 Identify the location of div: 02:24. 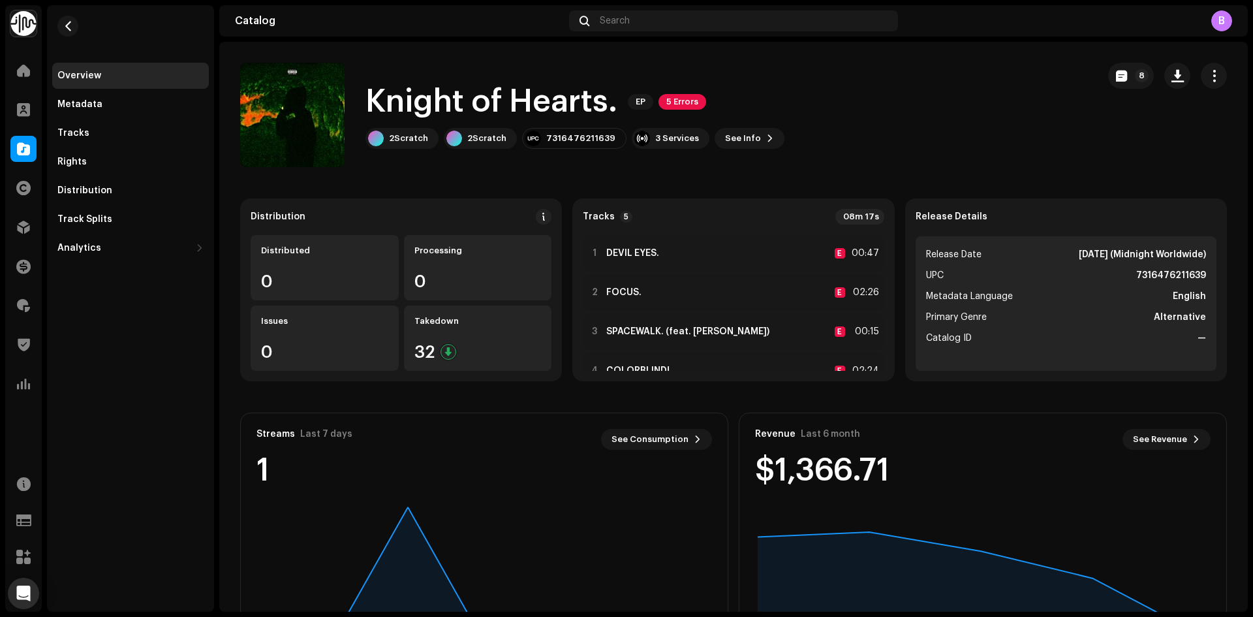
(865, 371).